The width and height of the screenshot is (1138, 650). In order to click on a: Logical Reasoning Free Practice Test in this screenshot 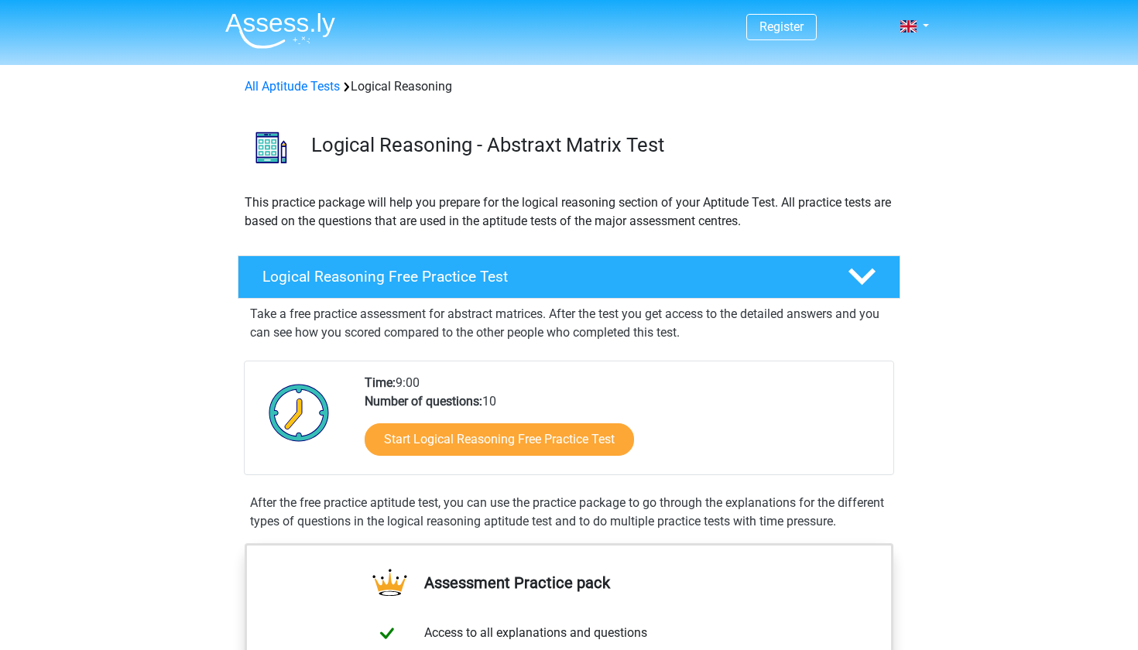, I will do `click(569, 277)`.